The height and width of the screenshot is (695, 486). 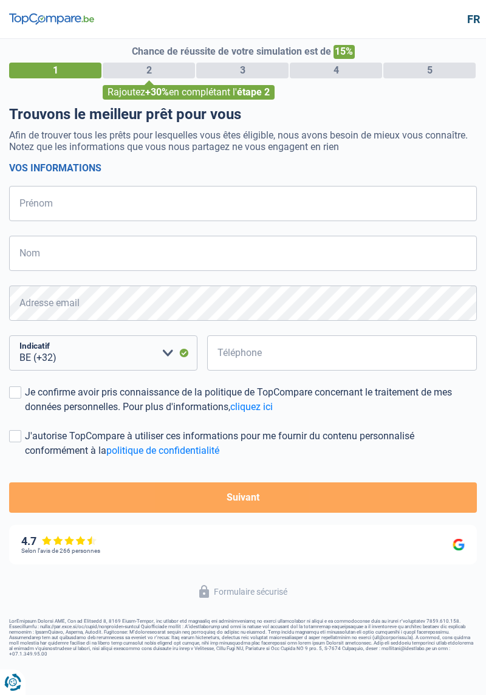 What do you see at coordinates (163, 450) in the screenshot?
I see `a: politique de confidentialité` at bounding box center [163, 450].